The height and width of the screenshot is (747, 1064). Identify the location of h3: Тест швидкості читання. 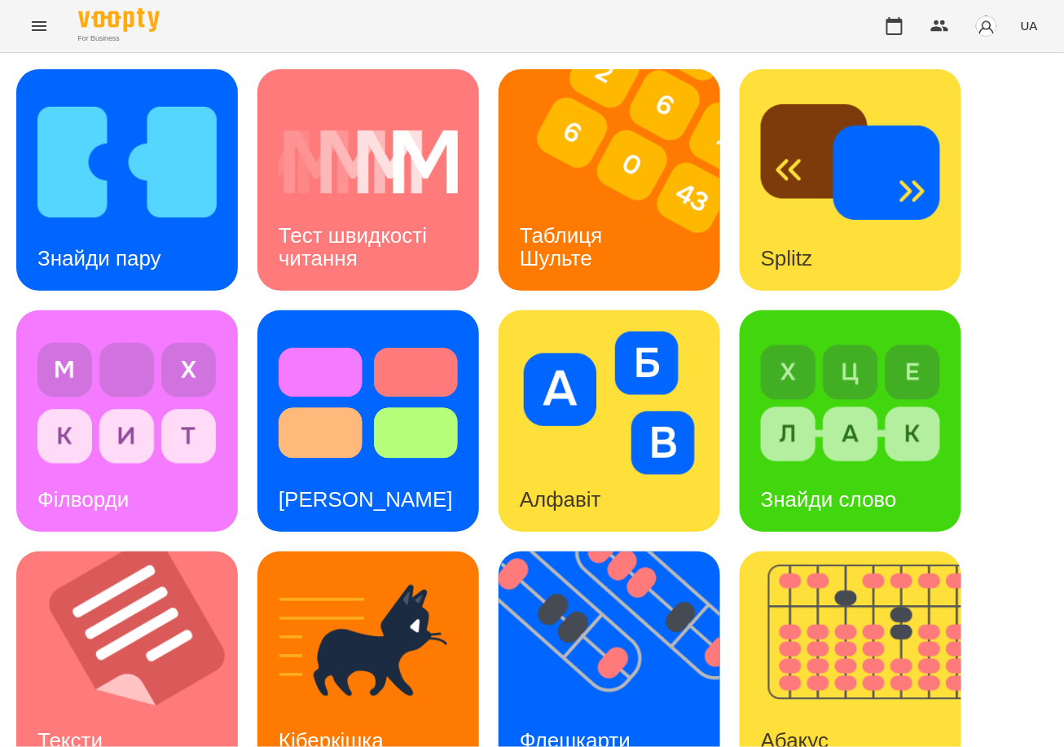
(355, 246).